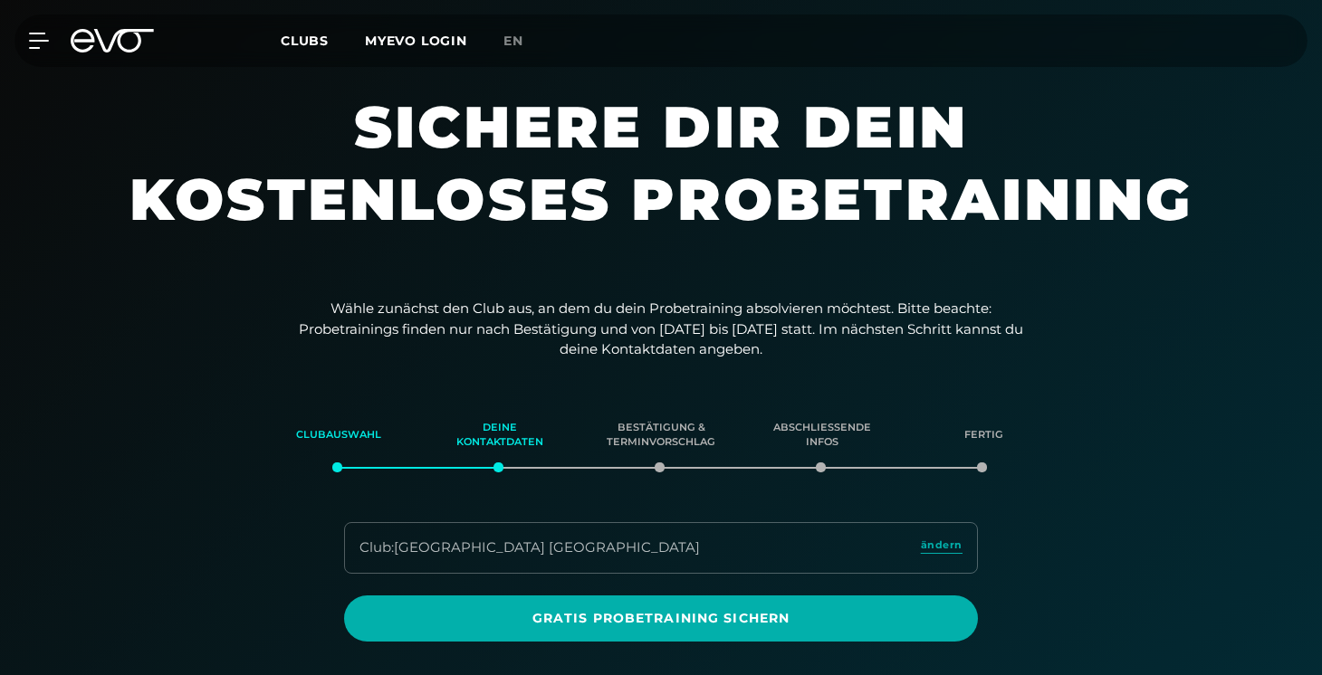 The width and height of the screenshot is (1322, 675). I want to click on div: Bestätigung & Terminvorschlag, so click(661, 435).